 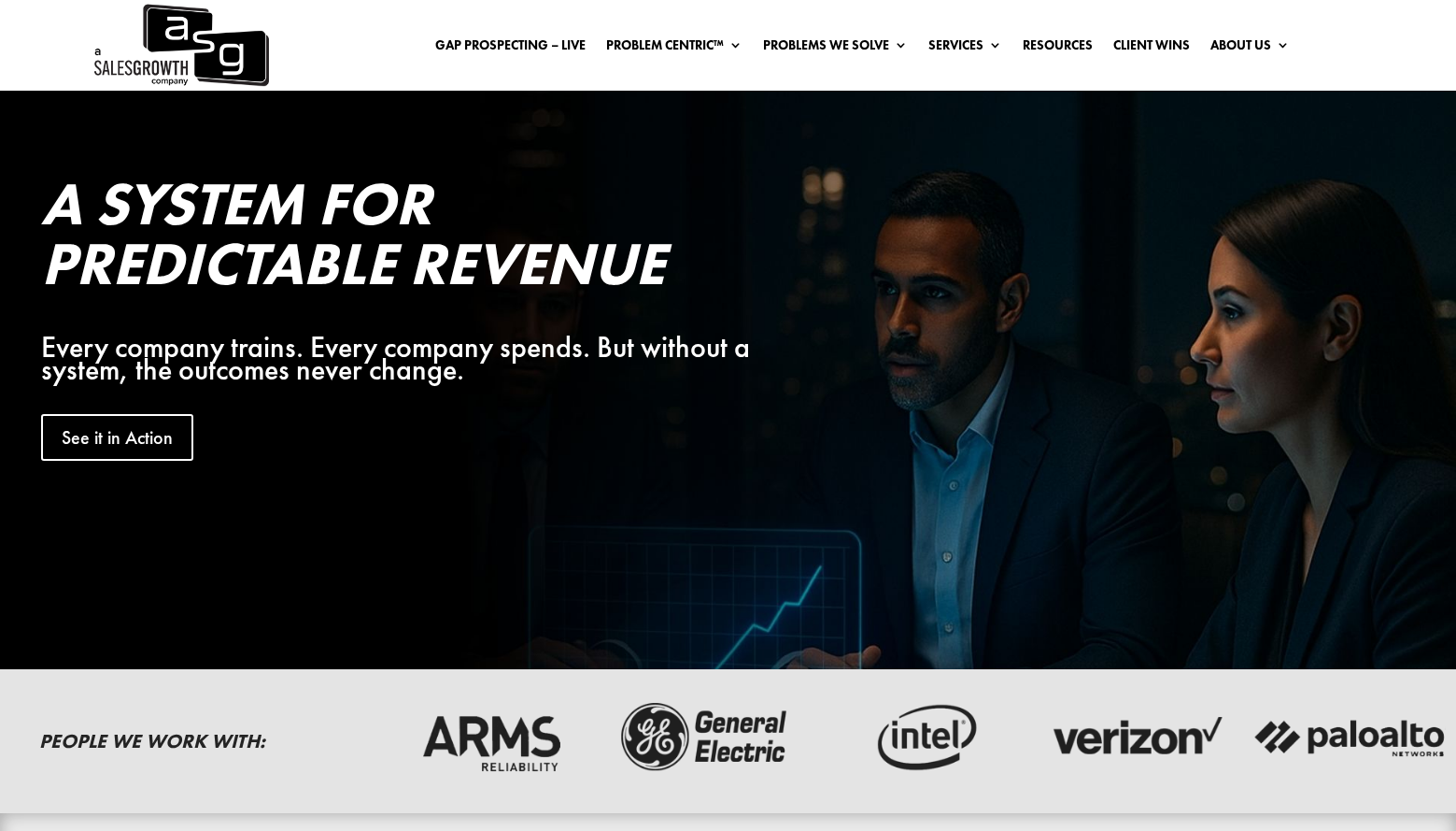 I want to click on div: Every company trains. Every company spends. But without a system, the outcomes never change., so click(x=396, y=359).